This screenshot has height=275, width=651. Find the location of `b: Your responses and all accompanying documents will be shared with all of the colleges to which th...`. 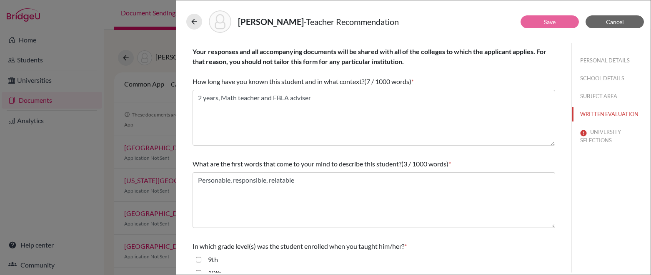

b: Your responses and all accompanying documents will be shared with all of the colleges to which th... is located at coordinates (369, 56).